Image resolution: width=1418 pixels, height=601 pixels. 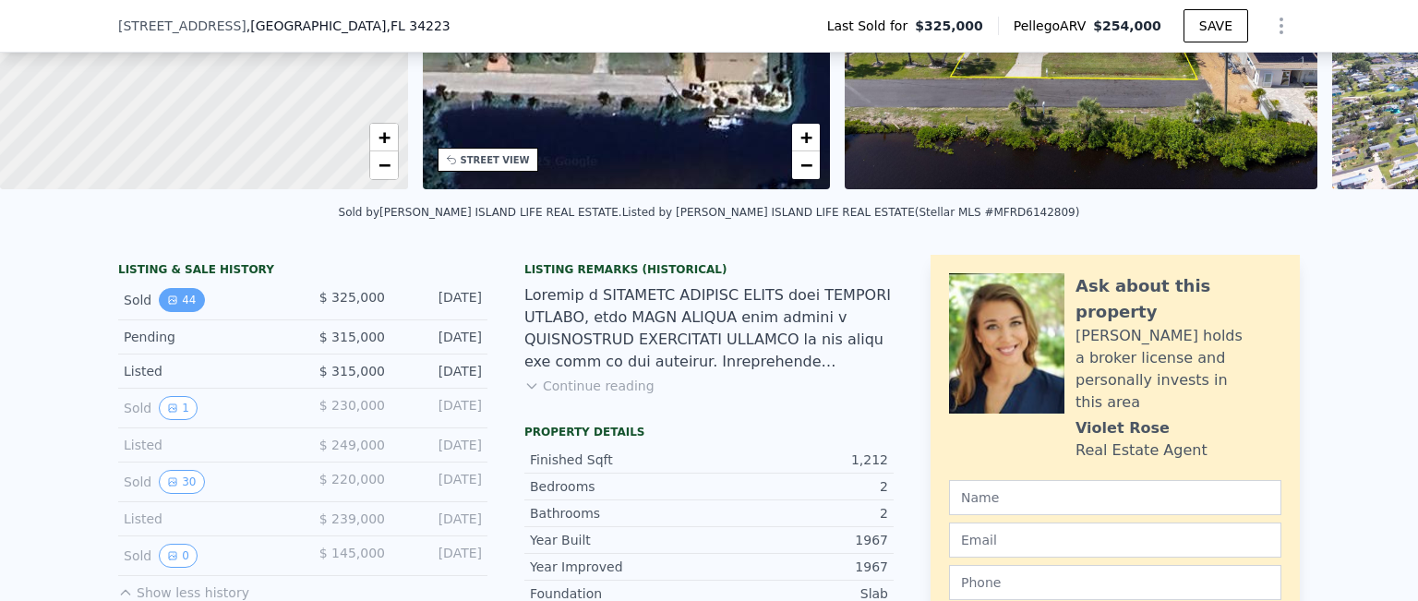 What do you see at coordinates (709, 329) in the screenshot?
I see `div: Loremip d SITAMETC ADIPISC ELITS doei TEMPORI UTLABO, etdo MAGN ALIQUA enim admini v QUISNOSTRUD ...` at bounding box center [709, 329].